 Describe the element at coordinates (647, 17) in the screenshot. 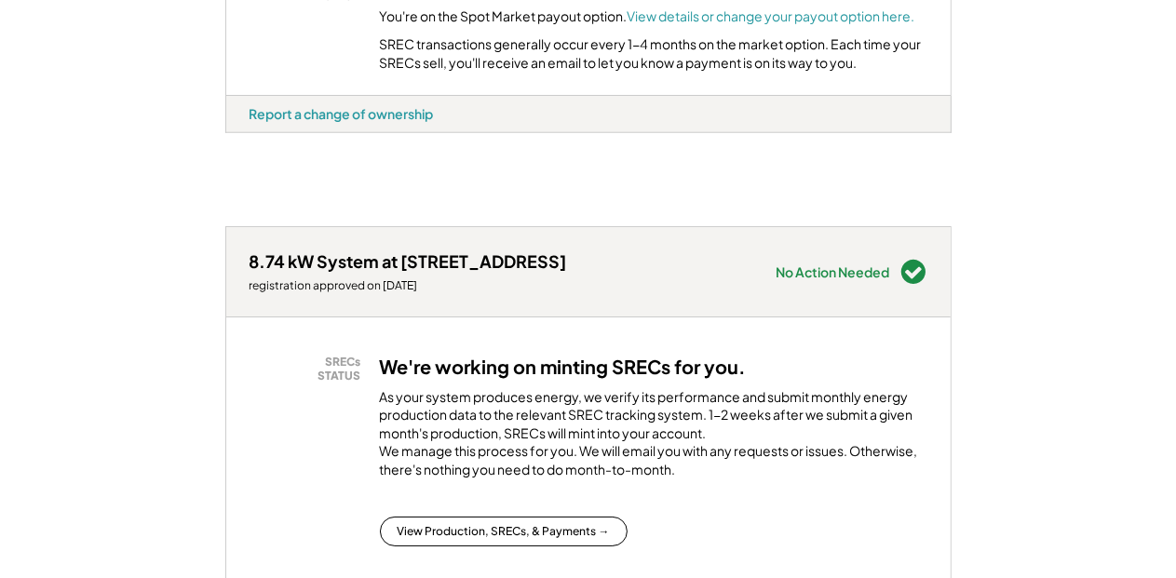

I see `div: You're on the Spot Market payout option.` at that location.